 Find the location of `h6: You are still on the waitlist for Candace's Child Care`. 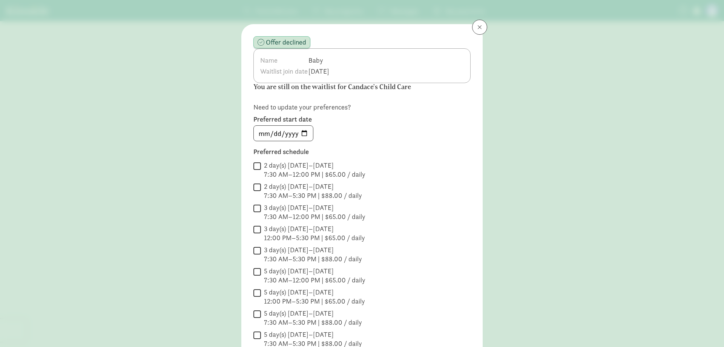

h6: You are still on the waitlist for Candace's Child Care is located at coordinates (357, 87).